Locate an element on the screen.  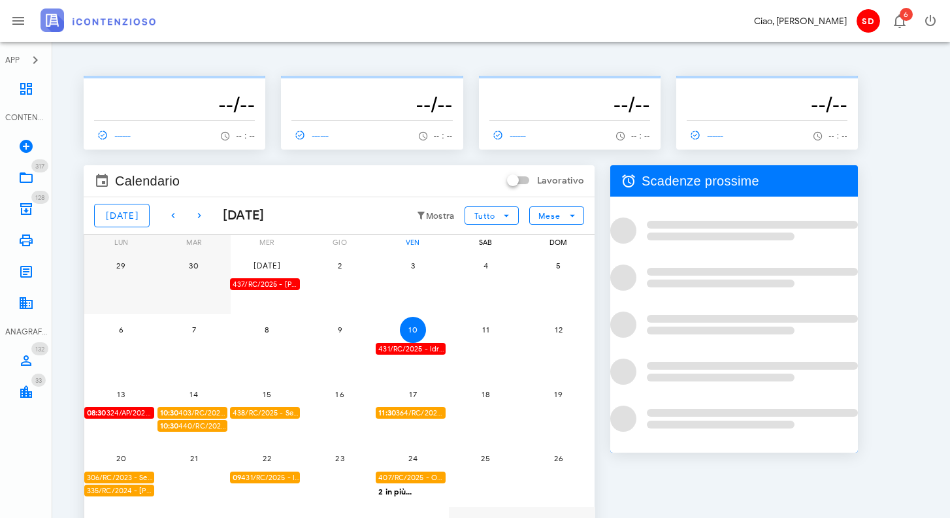
button: 9 is located at coordinates (340, 330).